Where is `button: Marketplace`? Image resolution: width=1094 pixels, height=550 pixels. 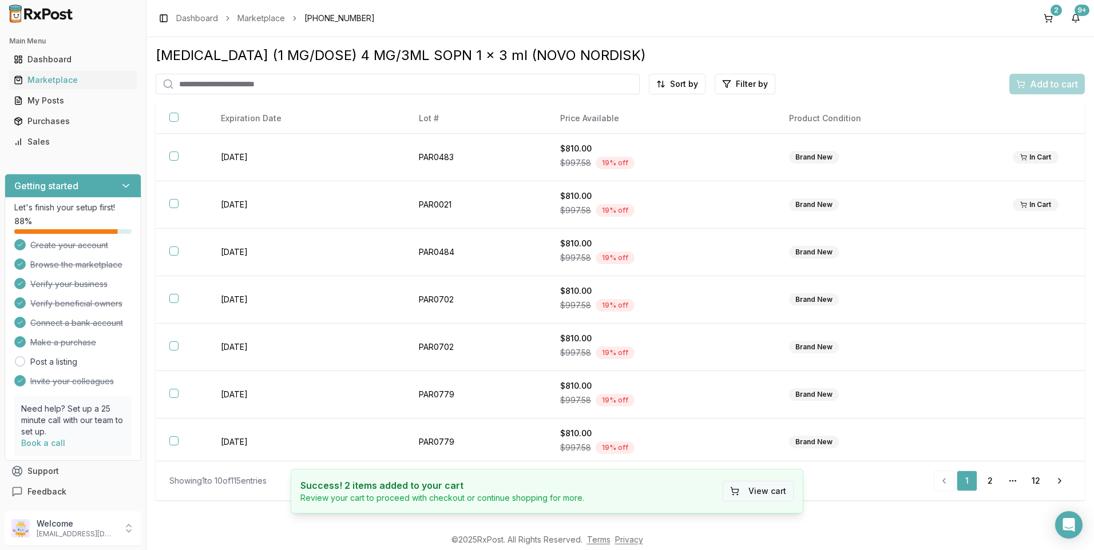
button: Marketplace is located at coordinates (73, 80).